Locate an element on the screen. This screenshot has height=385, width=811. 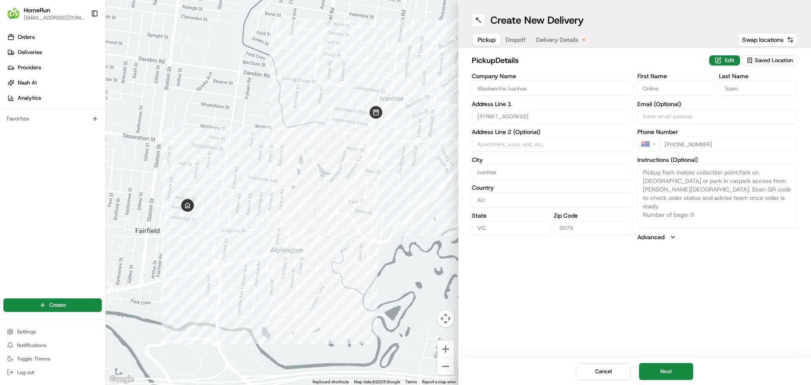
img: Google is located at coordinates (122, 379).